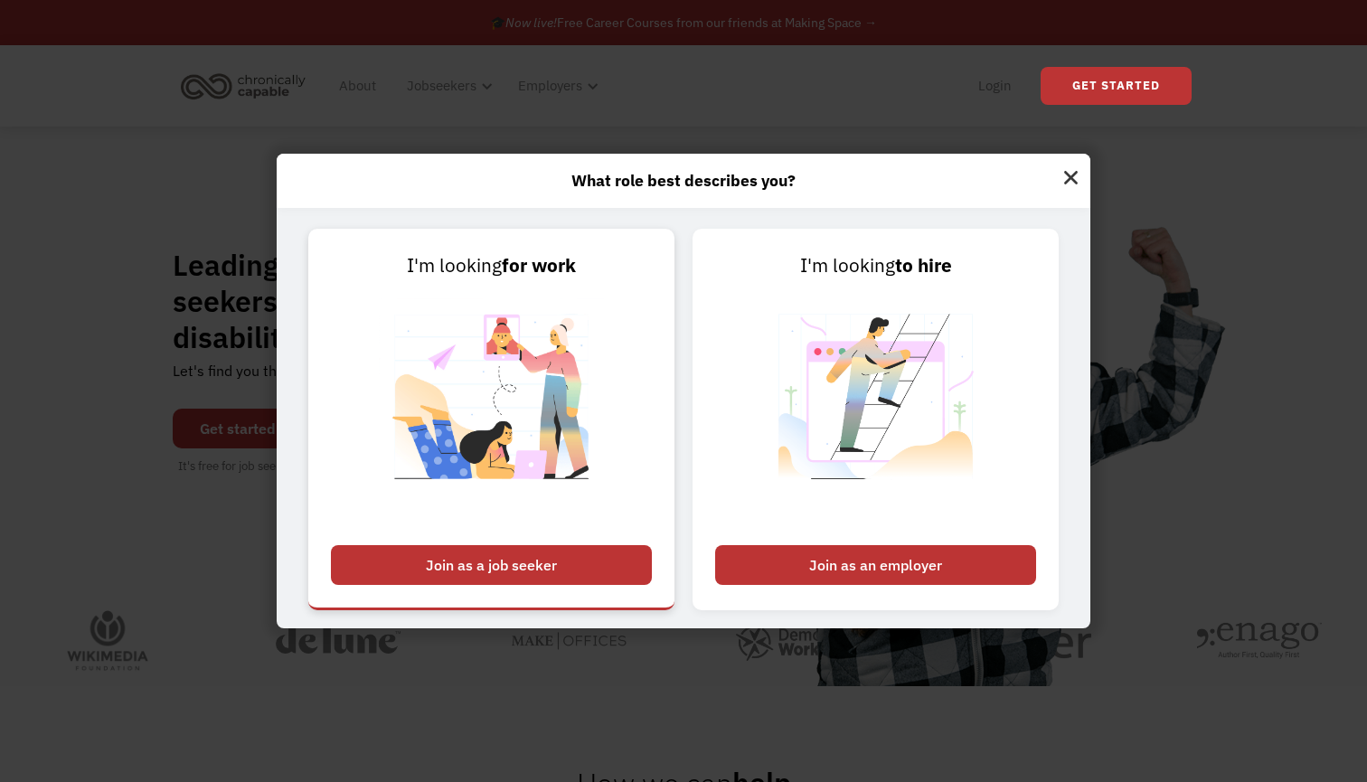  I want to click on a: Login, so click(995, 86).